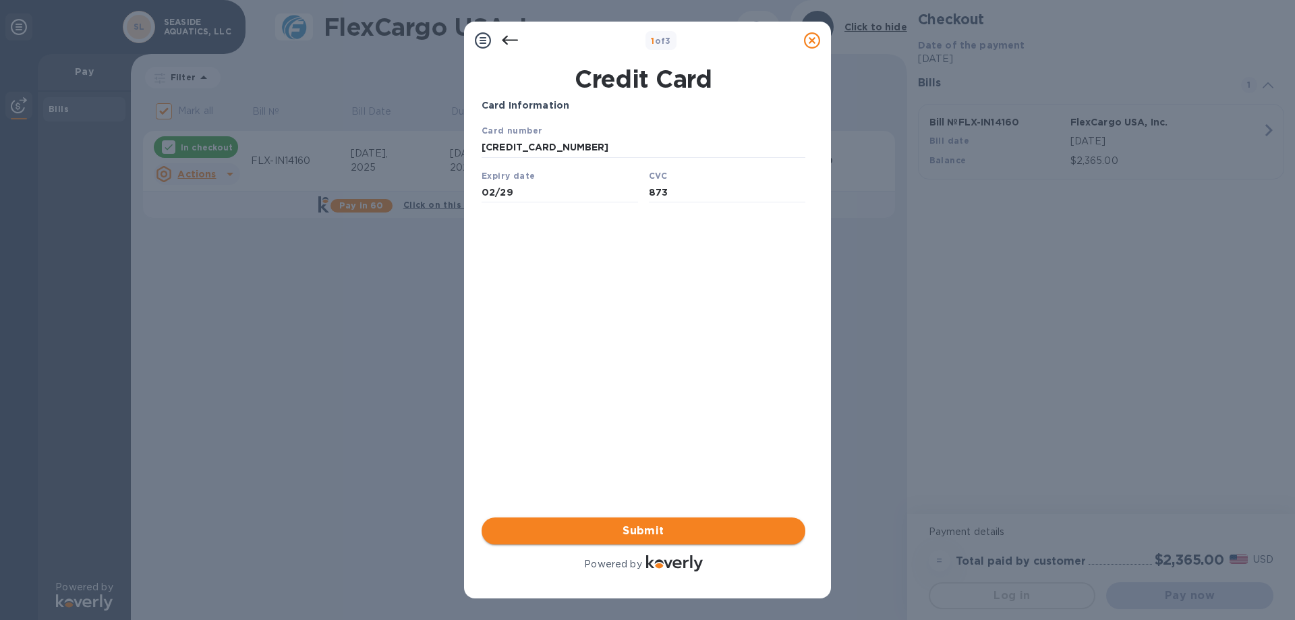 The height and width of the screenshot is (620, 1295). Describe the element at coordinates (652, 40) in the screenshot. I see `span: 1` at that location.